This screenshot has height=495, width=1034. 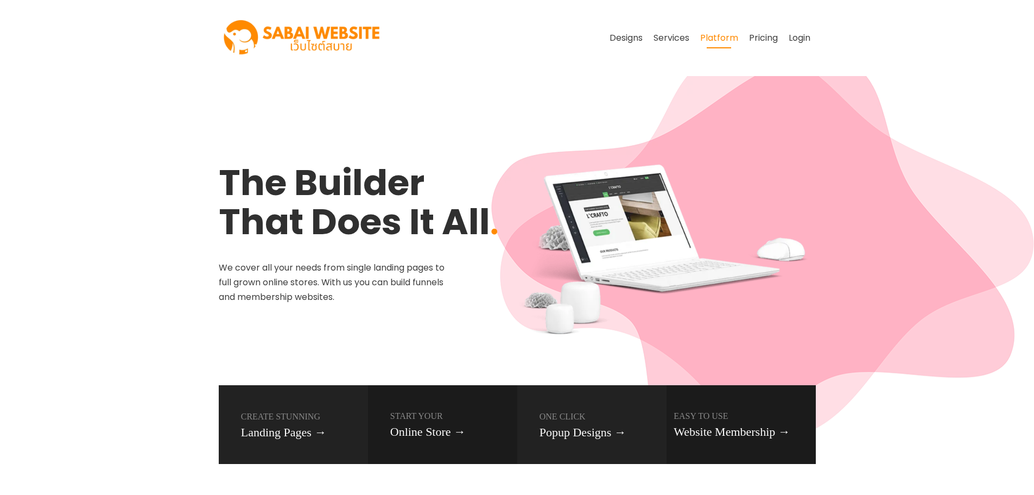 What do you see at coordinates (626, 38) in the screenshot?
I see `a: Designs` at bounding box center [626, 38].